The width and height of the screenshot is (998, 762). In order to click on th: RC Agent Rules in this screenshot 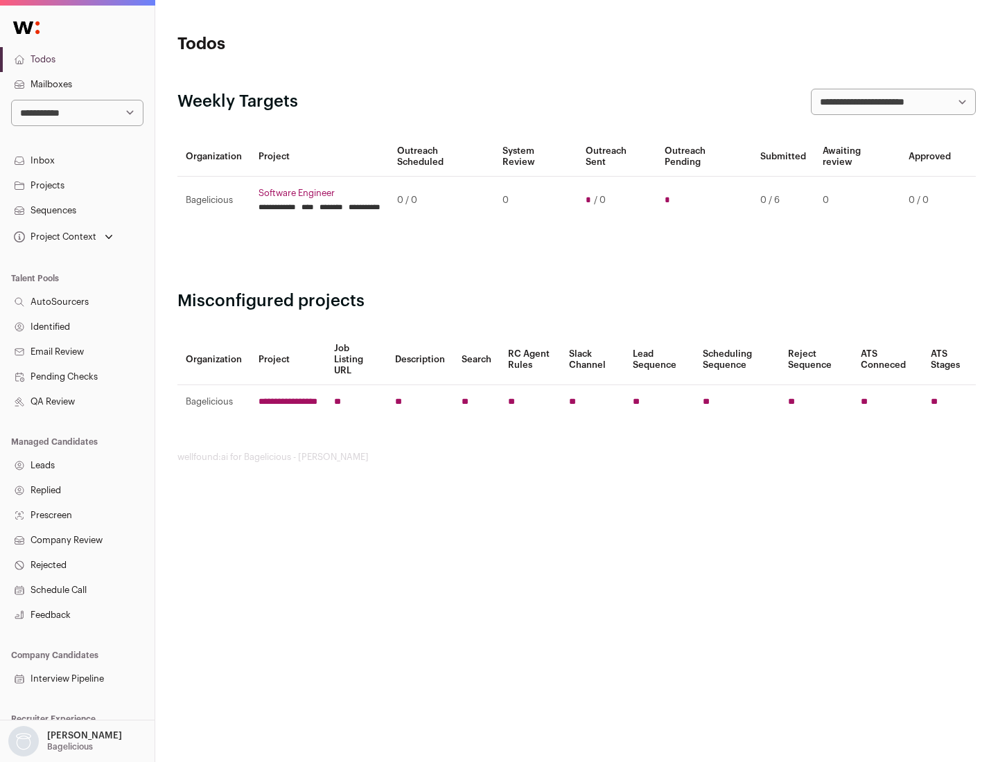, I will do `click(530, 360)`.